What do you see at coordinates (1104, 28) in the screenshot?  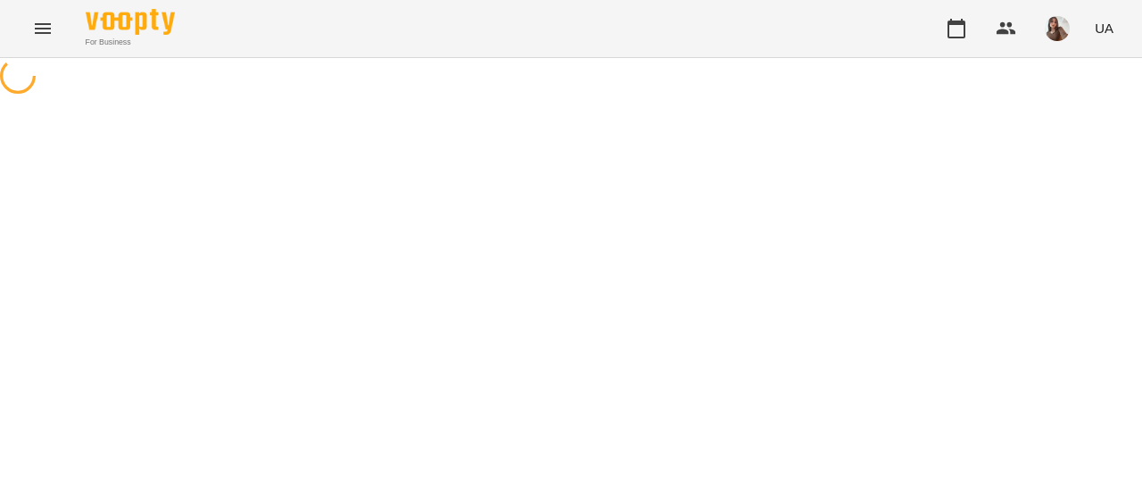 I see `button: UA` at bounding box center [1104, 28].